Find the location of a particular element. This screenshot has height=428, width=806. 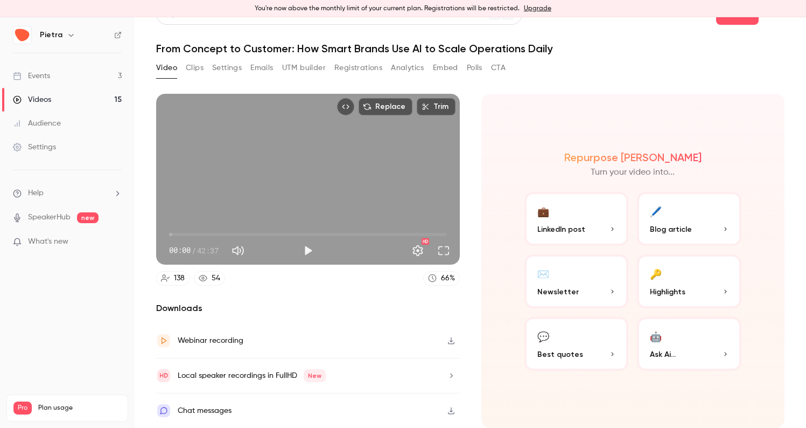

span: Best quotes is located at coordinates (560, 354).